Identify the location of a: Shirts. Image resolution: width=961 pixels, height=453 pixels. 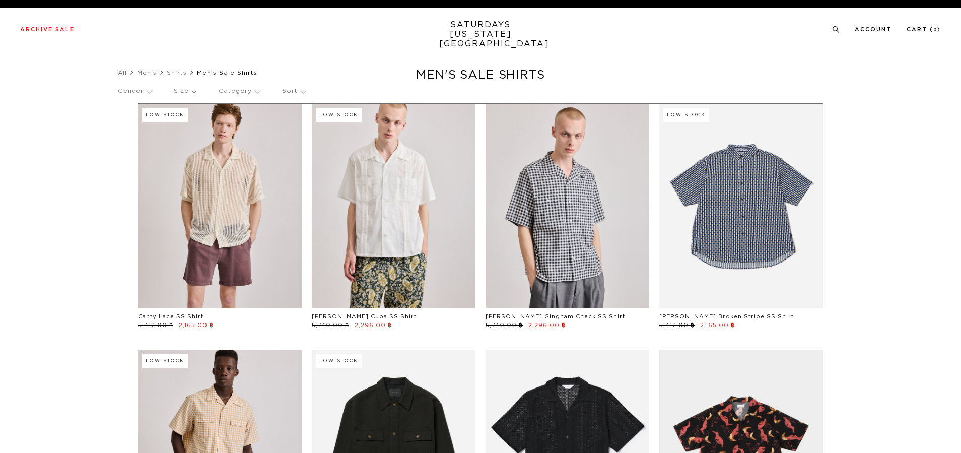
(177, 72).